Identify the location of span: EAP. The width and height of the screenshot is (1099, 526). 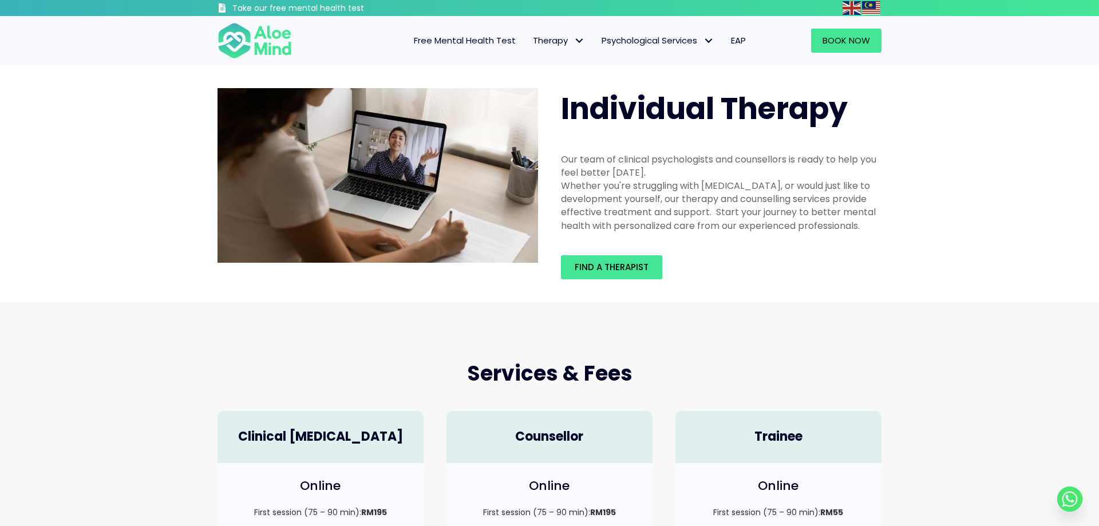
(739, 40).